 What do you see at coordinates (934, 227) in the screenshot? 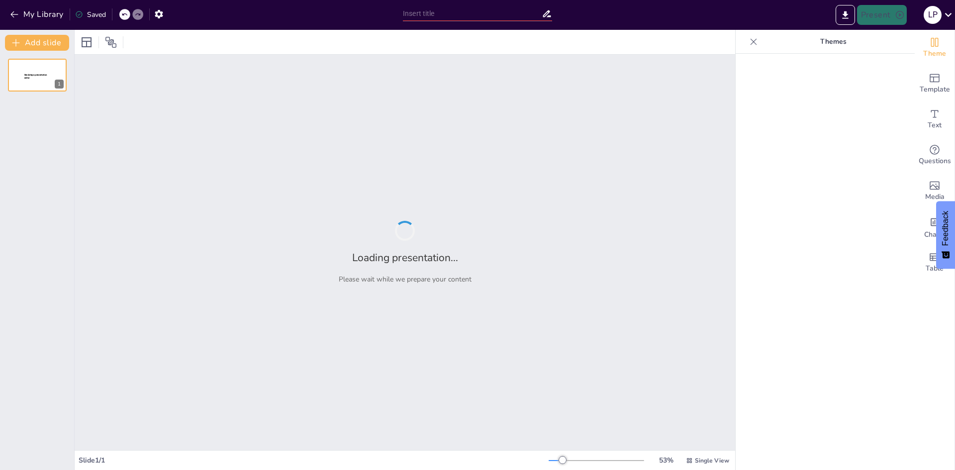
I see `div: Add charts and graphs` at bounding box center [934, 227].